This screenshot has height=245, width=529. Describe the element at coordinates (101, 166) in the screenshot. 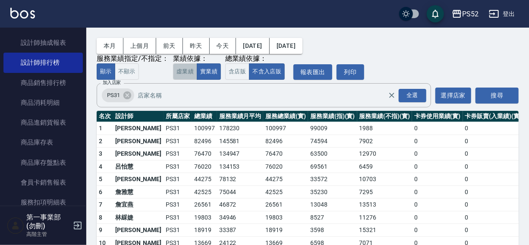

I see `span: 4` at that location.